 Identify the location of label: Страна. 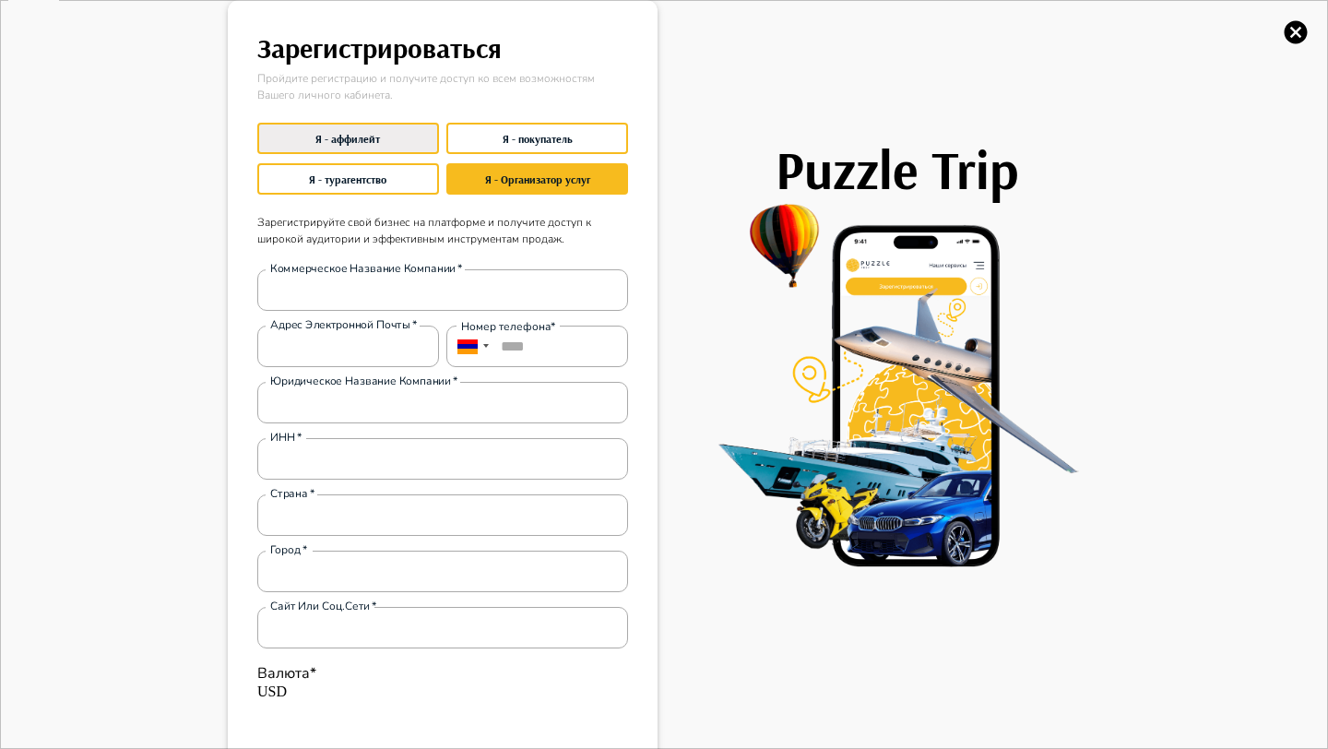
(292, 493).